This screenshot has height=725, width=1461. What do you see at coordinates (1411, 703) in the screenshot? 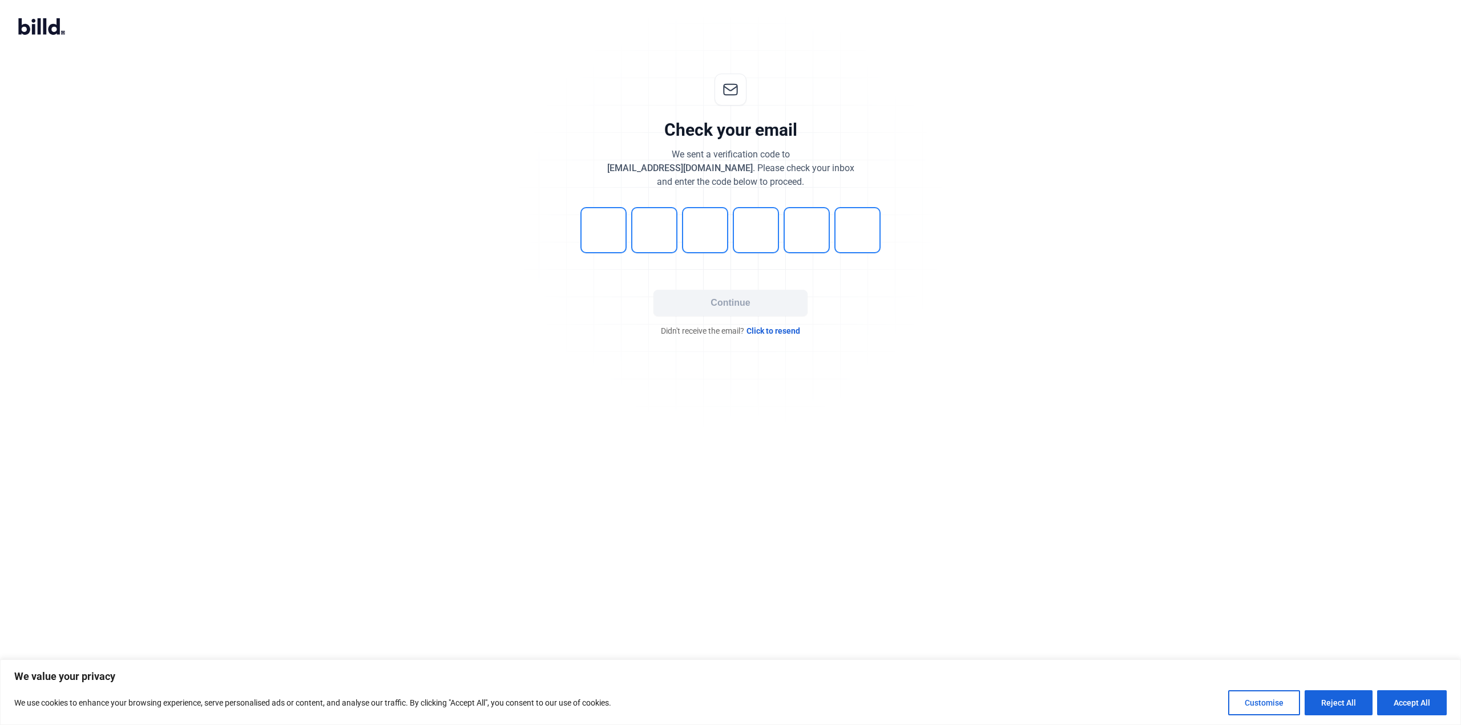
I see `button: Accept All` at bounding box center [1411, 703].